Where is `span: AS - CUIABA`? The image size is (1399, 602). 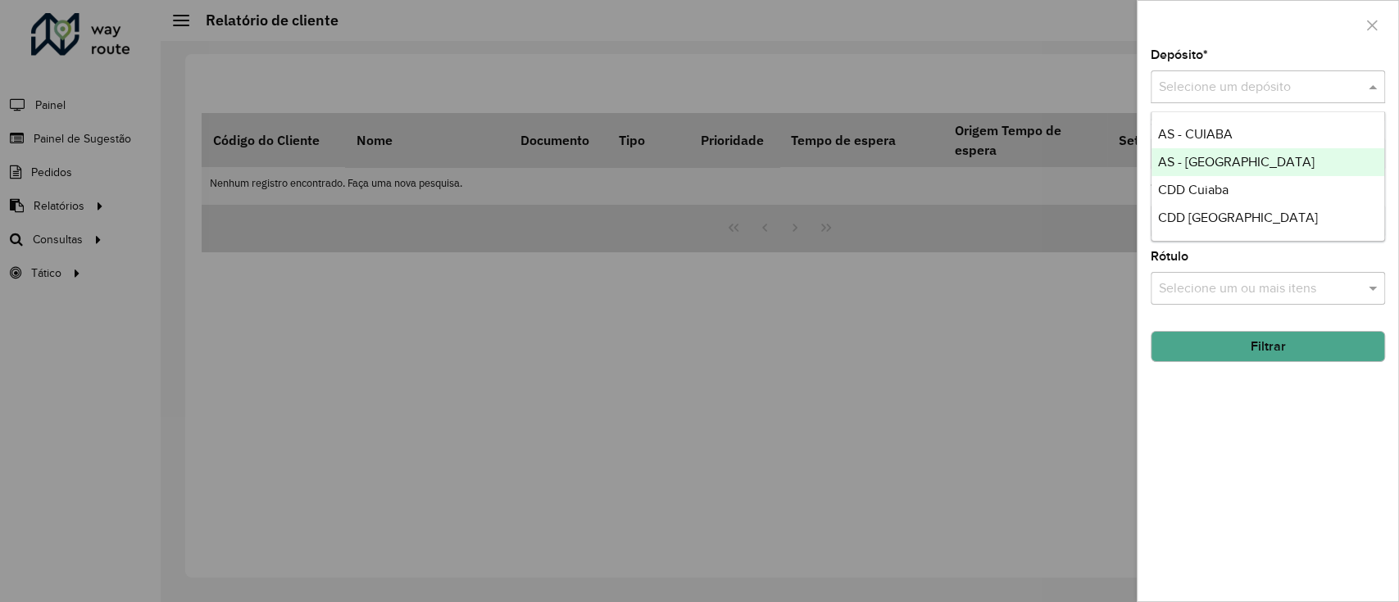 span: AS - CUIABA is located at coordinates (1195, 134).